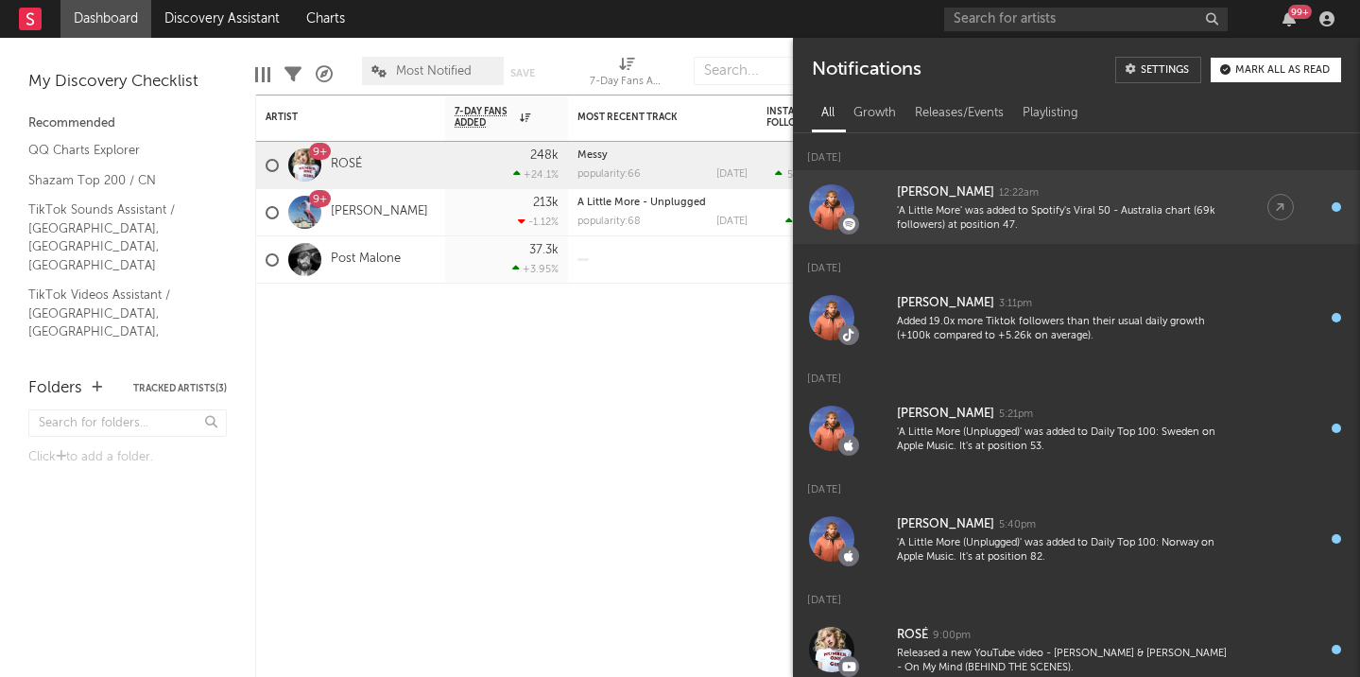  What do you see at coordinates (543, 249) in the screenshot?
I see `div: 37.3k` at bounding box center [543, 249].